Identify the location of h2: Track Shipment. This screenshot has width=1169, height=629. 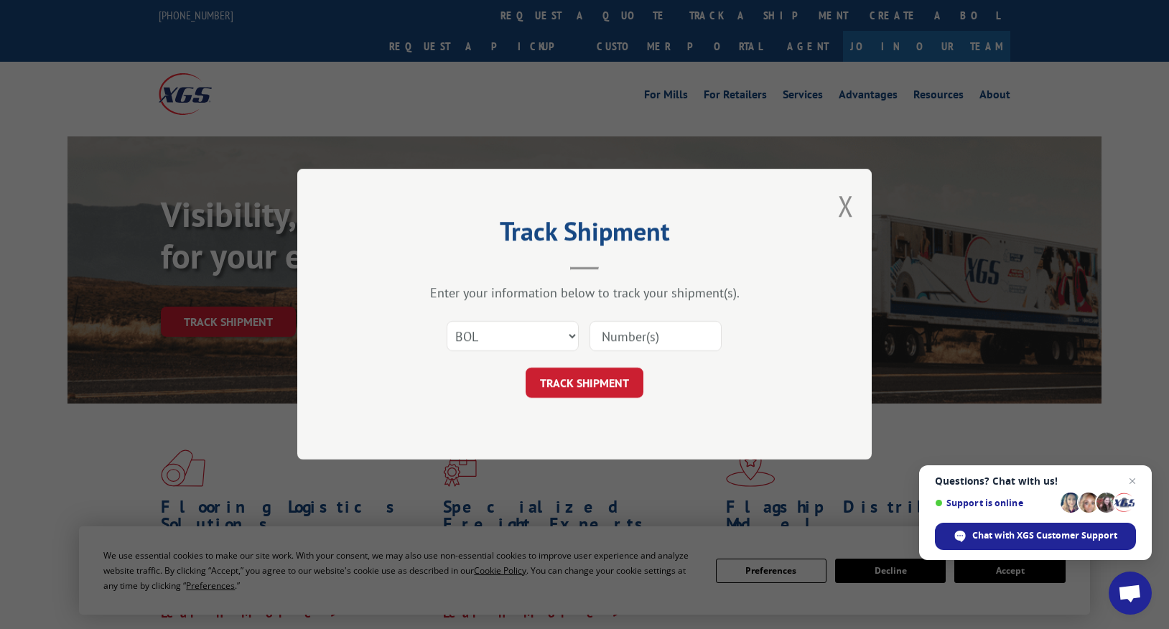
(585, 235).